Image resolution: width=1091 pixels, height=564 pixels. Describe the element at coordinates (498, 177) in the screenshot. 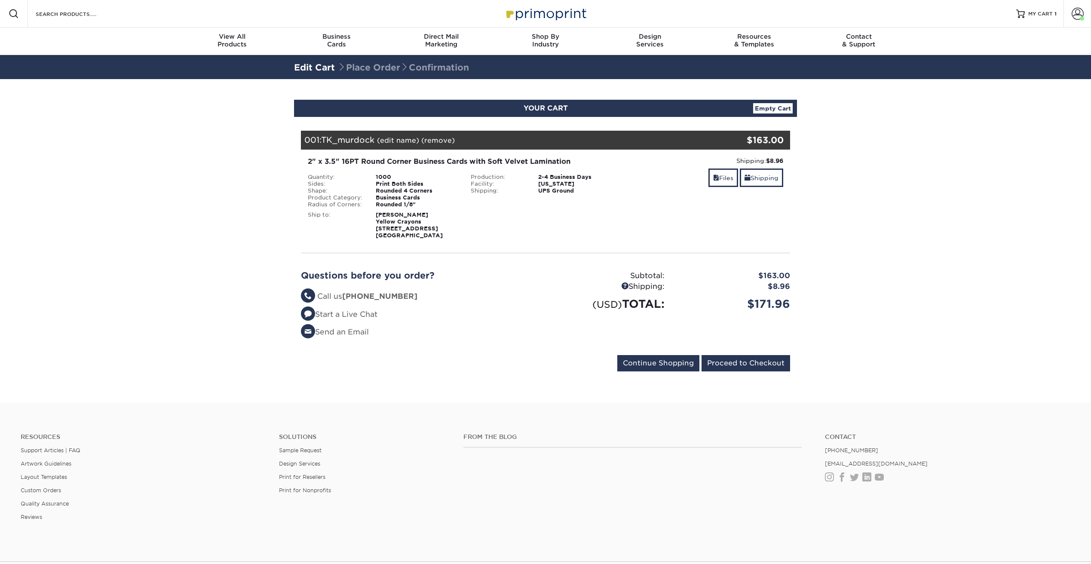

I see `div: Production:` at that location.